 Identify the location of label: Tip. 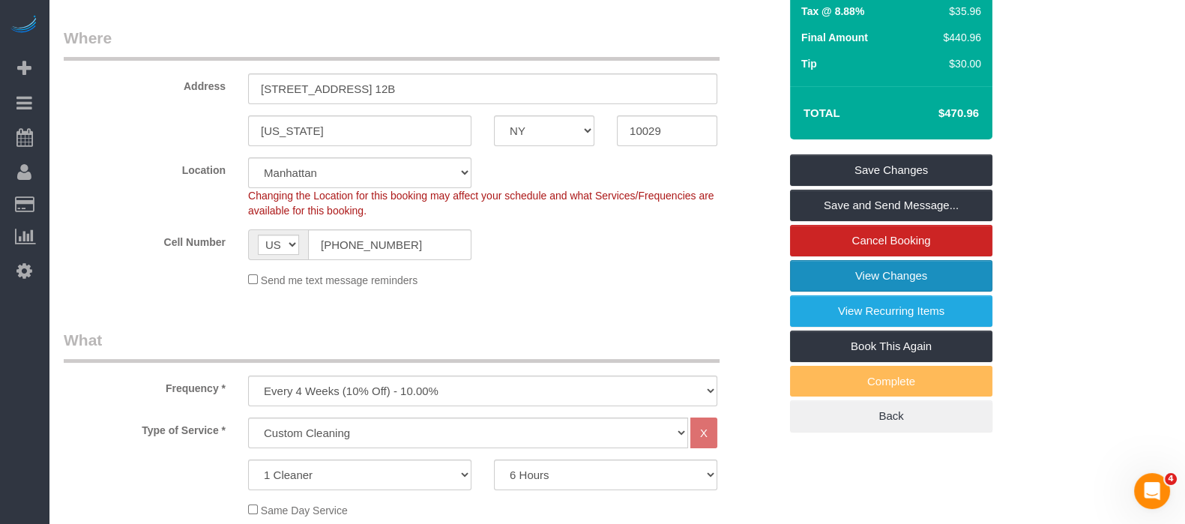
(809, 64).